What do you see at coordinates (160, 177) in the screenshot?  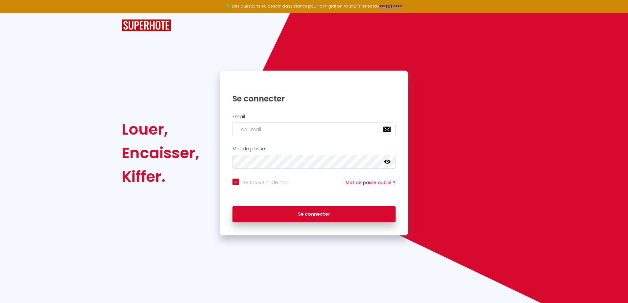 I see `div: Kiffer.` at bounding box center [160, 177].